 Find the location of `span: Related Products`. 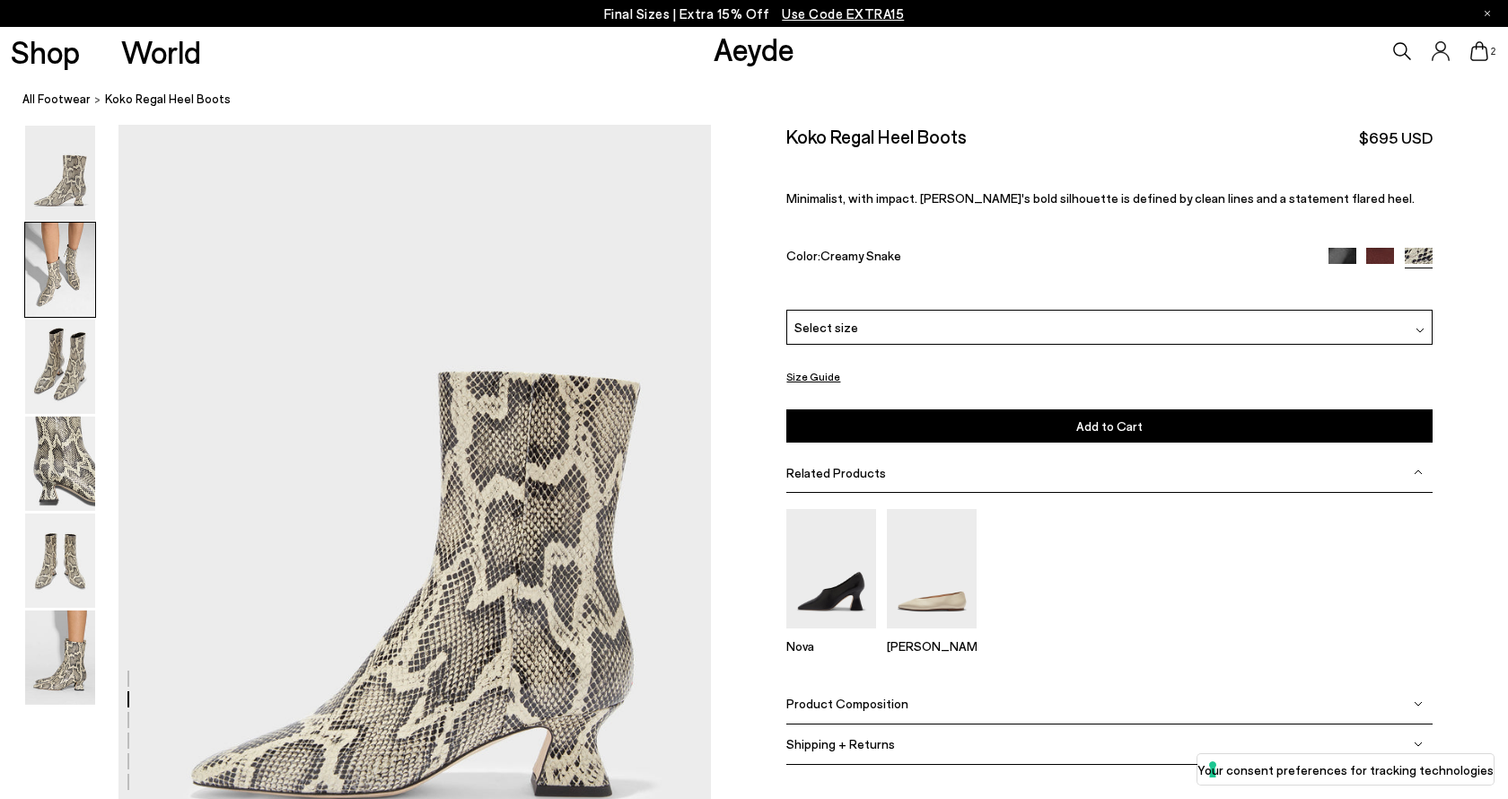

span: Related Products is located at coordinates (836, 472).